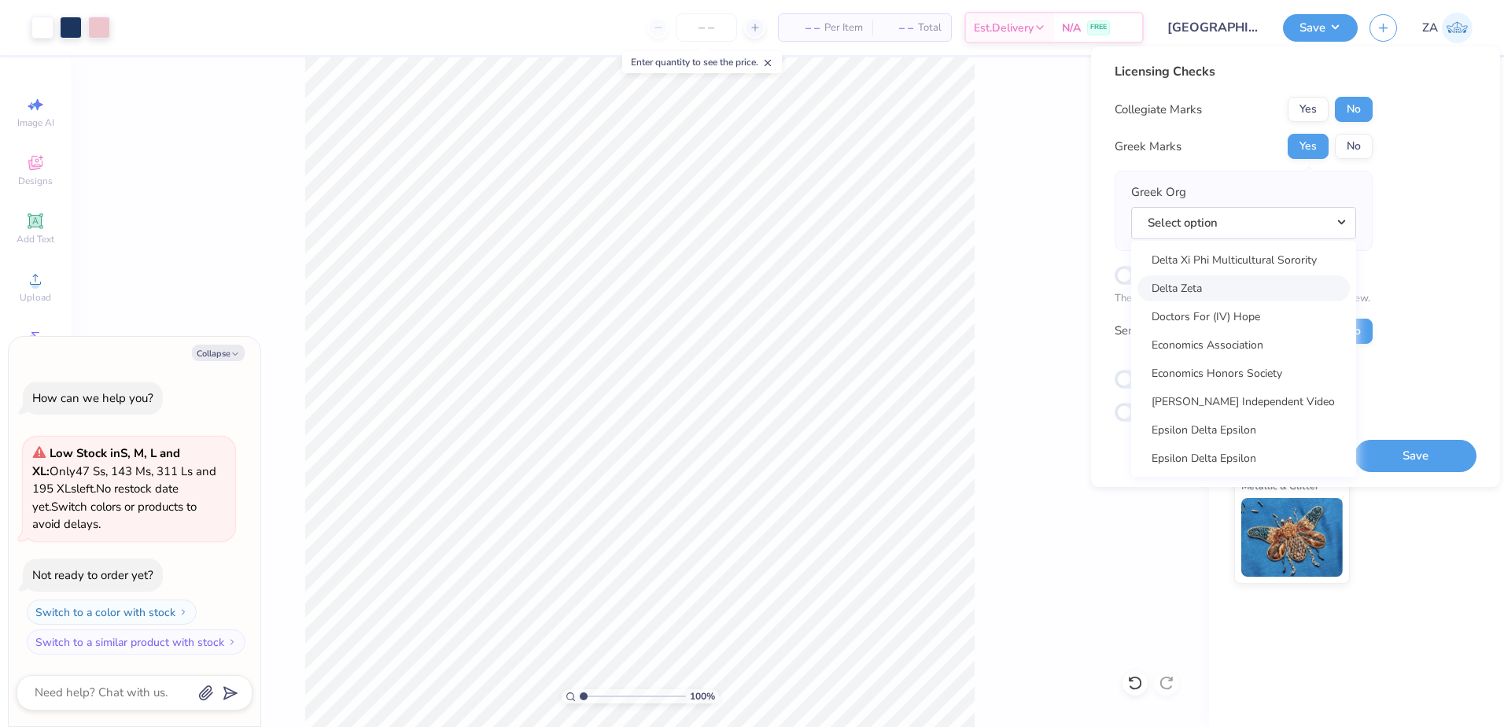 The height and width of the screenshot is (727, 1504). Describe the element at coordinates (136, 642) in the screenshot. I see `button: Switch to a similar product with stock` at that location.